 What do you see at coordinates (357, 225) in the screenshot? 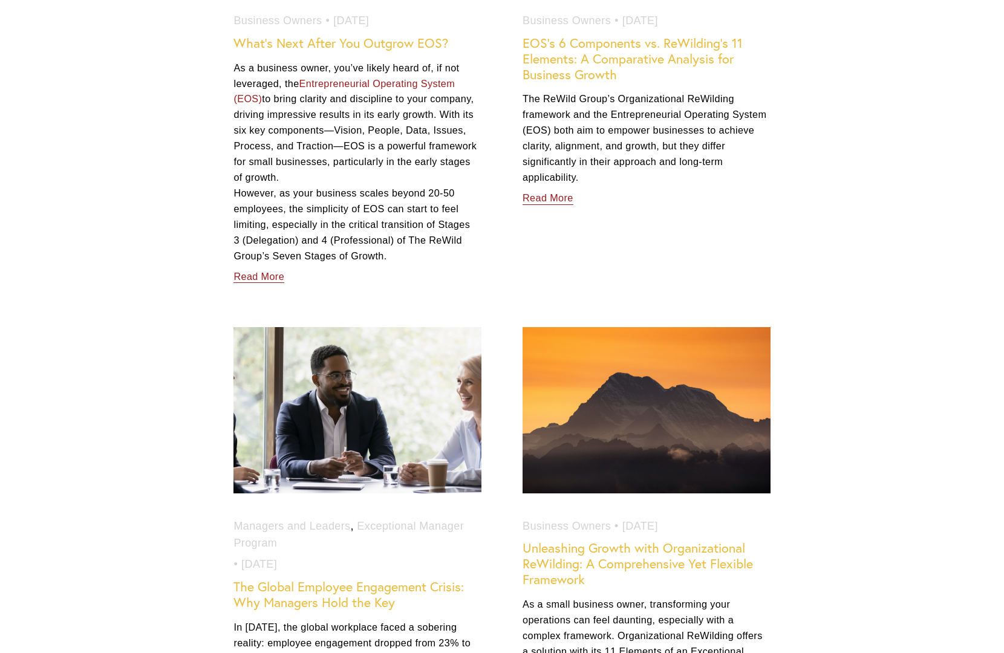
I see `p: However, as your business scales beyond 20-50 employees, the simplicity of EOS can start to feel ...` at bounding box center [357, 225].